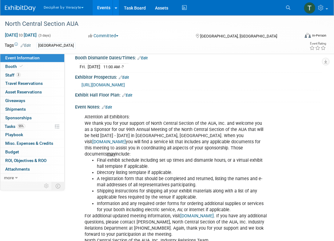  I want to click on div: Event Rating, so click(317, 44).